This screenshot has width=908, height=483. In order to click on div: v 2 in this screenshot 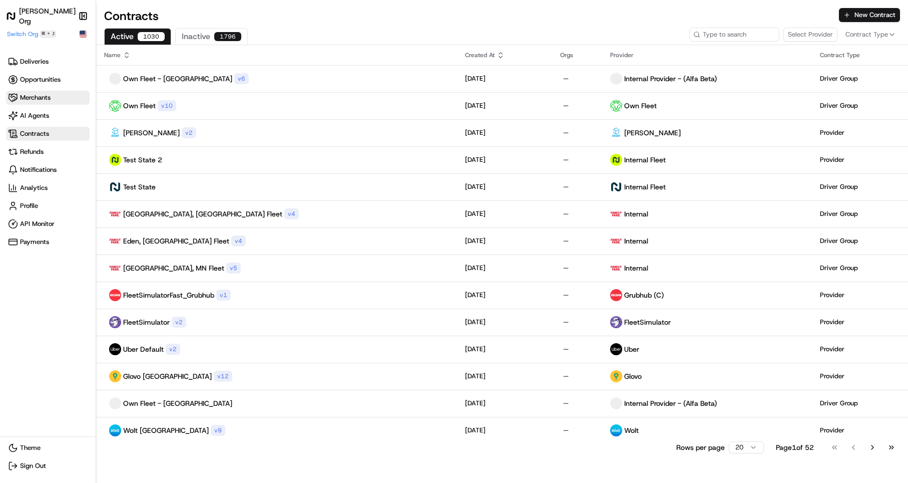, I will do `click(173, 349)`.